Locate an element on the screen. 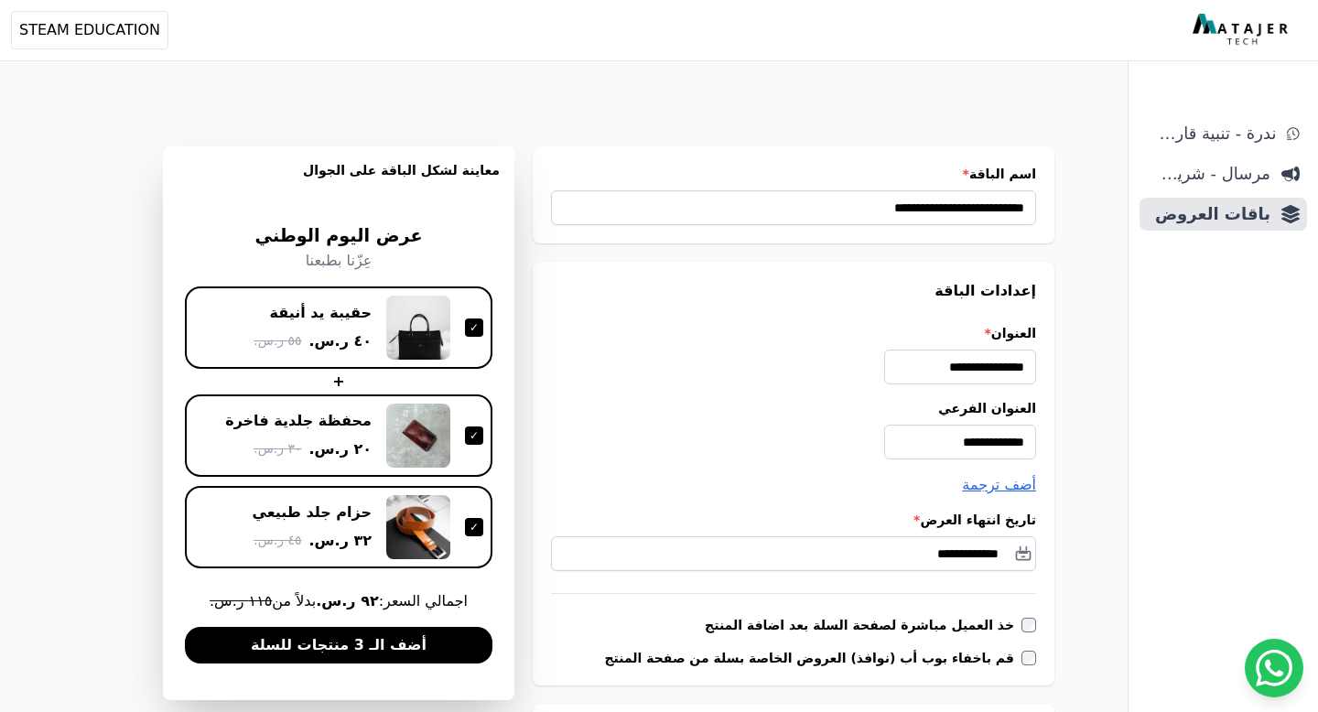  label: العنوان is located at coordinates (793, 333).